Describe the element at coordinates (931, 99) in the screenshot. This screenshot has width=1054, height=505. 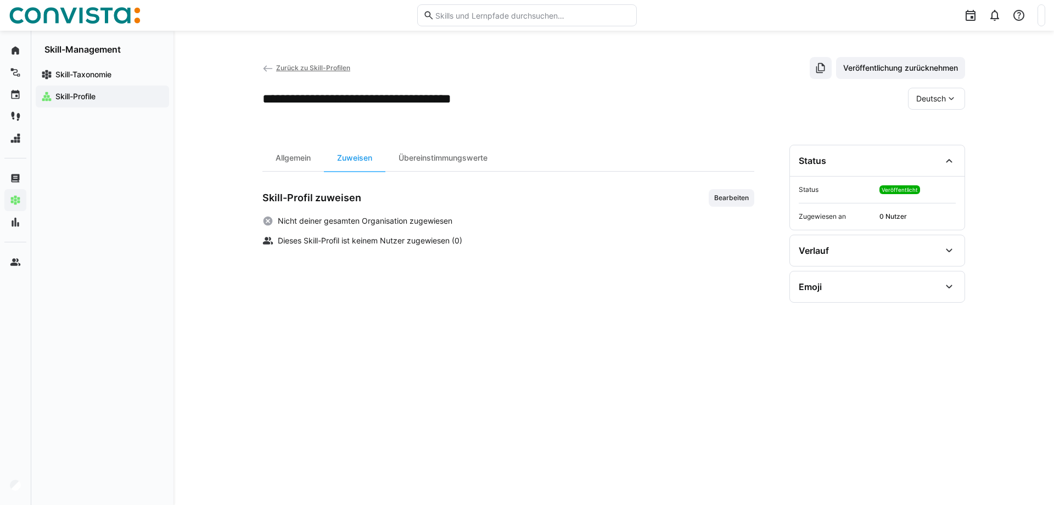
I see `span: Deutsch` at that location.